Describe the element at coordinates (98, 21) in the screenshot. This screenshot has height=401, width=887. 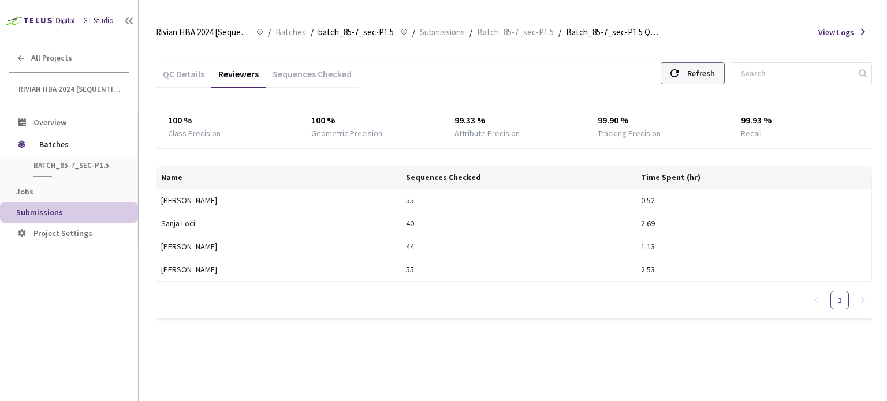
I see `div: GT Studio` at that location.